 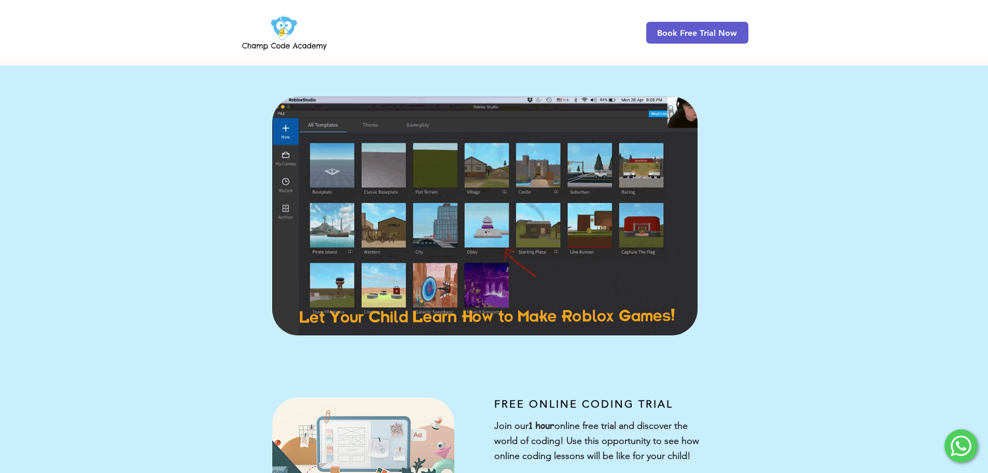 I want to click on span: Book Free Trial Now, so click(x=697, y=33).